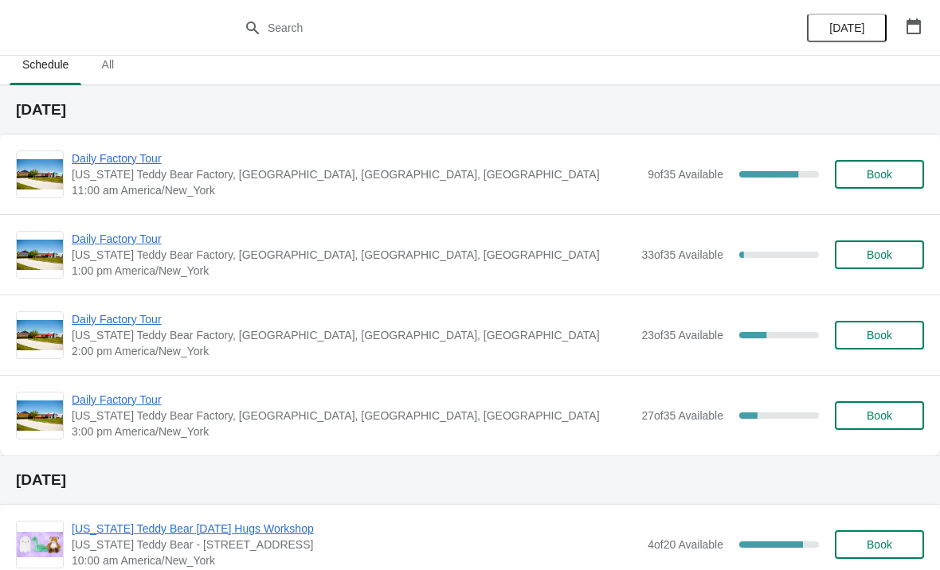  I want to click on img: Daily Factory Tour | Vermont Teddy Bear Factory, Shelburne Road, Shelburne, VT, USA | 1:00 pm Ame..., so click(40, 255).